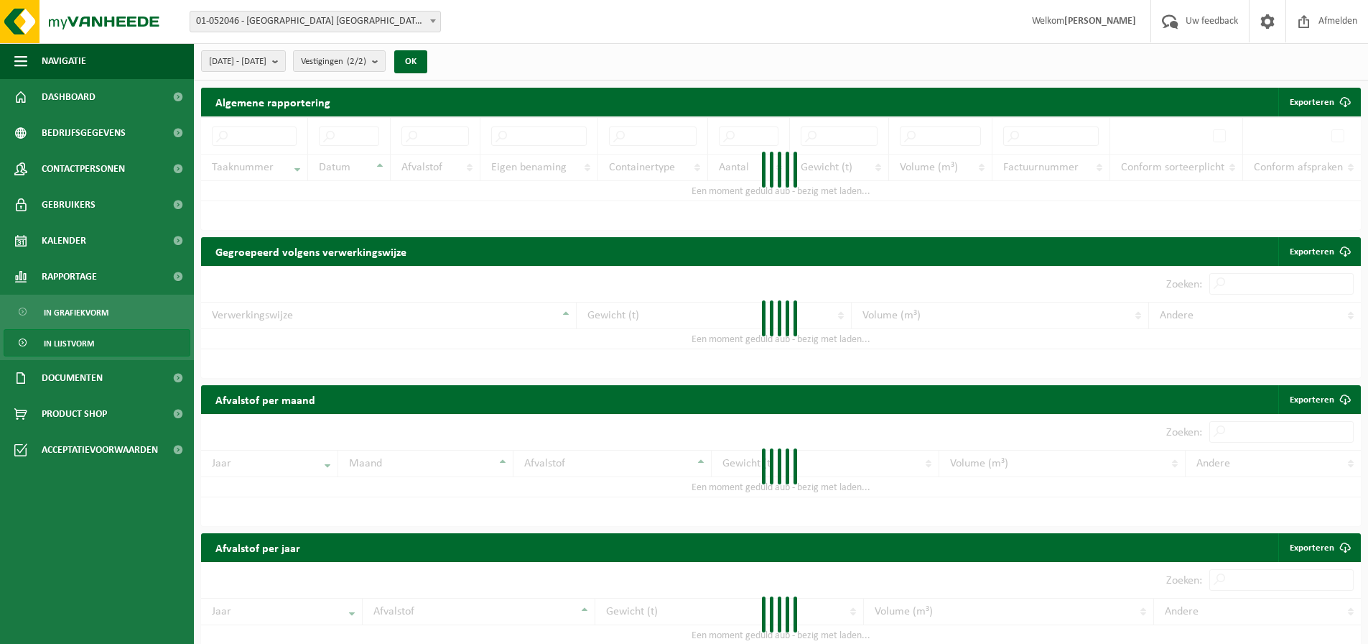  What do you see at coordinates (258, 547) in the screenshot?
I see `h2: Afvalstof per jaar` at bounding box center [258, 547].